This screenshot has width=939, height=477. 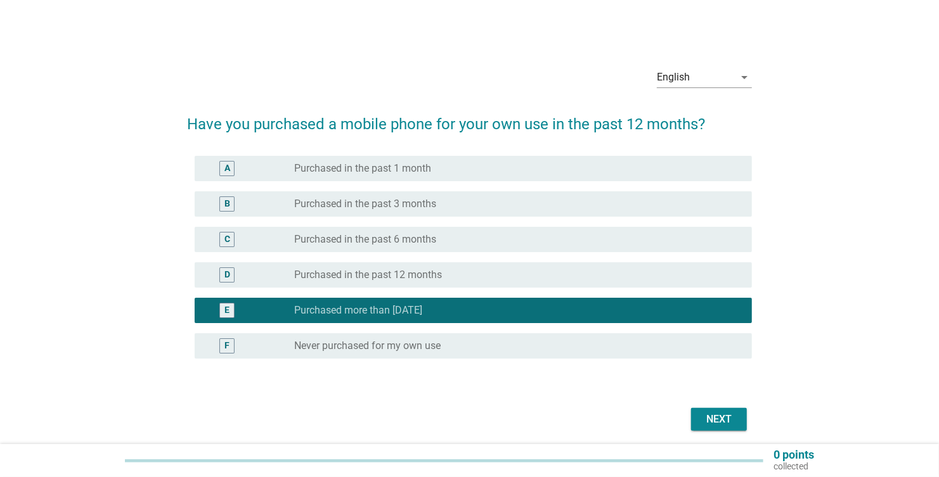 What do you see at coordinates (794, 455) in the screenshot?
I see `p: 0 points` at bounding box center [794, 455].